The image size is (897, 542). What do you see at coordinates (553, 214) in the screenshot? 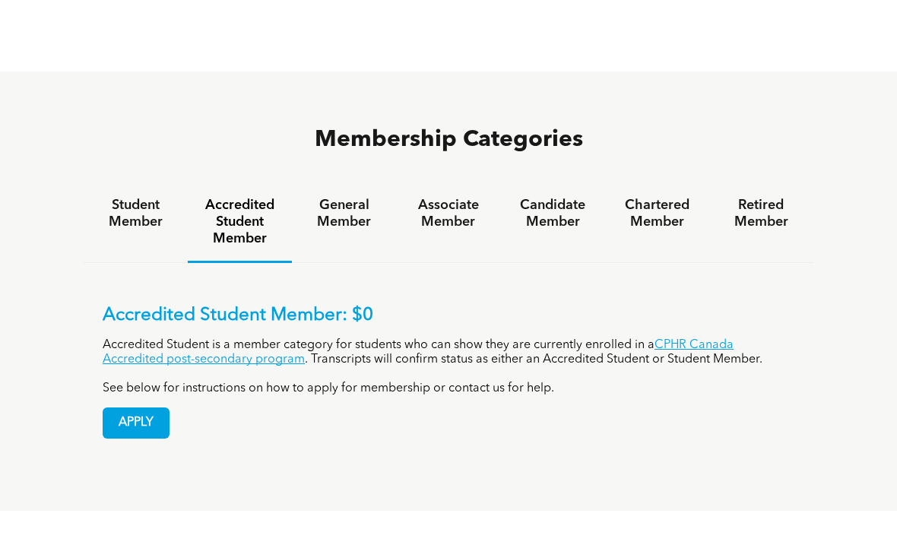
I see `h4: Candidate Member` at bounding box center [553, 214].